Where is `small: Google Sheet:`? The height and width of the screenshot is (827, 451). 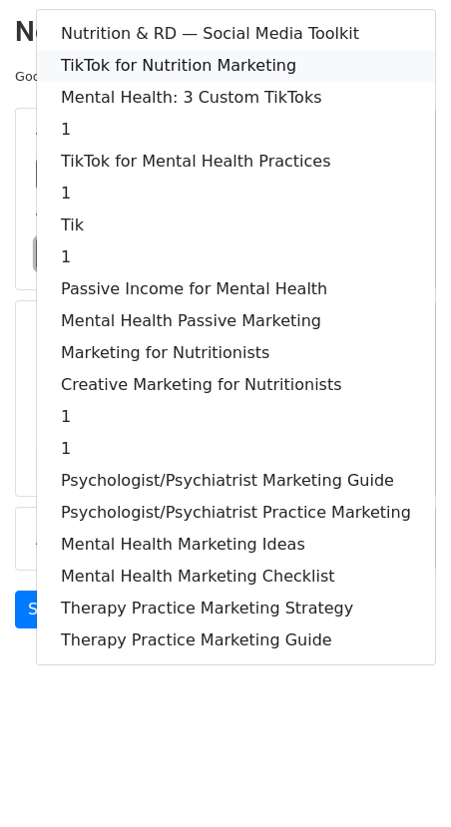
small: Google Sheet: is located at coordinates (154, 76).